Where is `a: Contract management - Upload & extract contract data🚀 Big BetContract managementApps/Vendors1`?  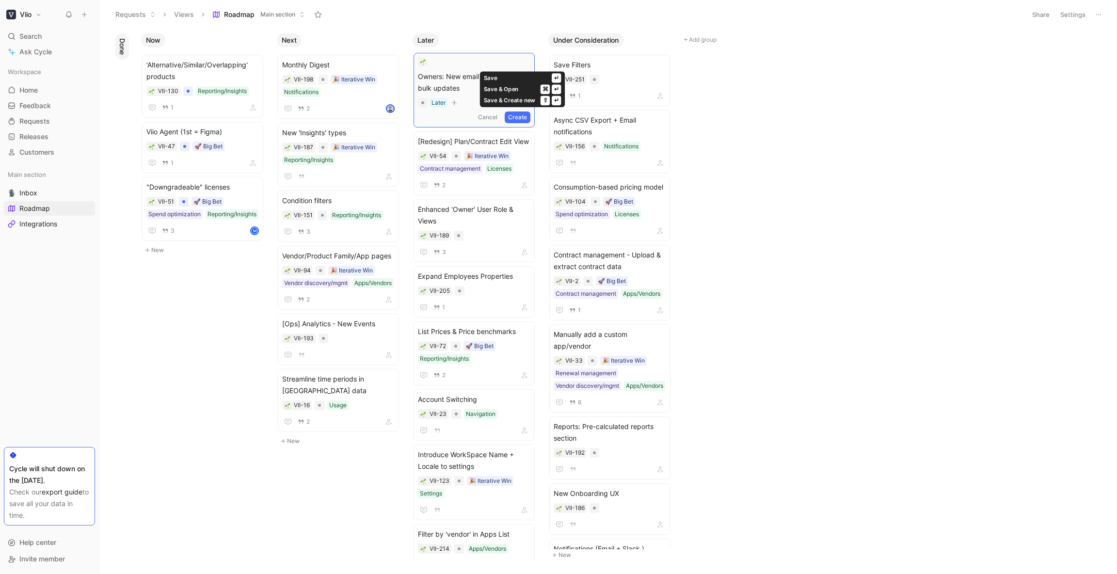
a: Contract management - Upload & extract contract data🚀 Big BetContract managementApps/Vendors1 is located at coordinates (610, 283).